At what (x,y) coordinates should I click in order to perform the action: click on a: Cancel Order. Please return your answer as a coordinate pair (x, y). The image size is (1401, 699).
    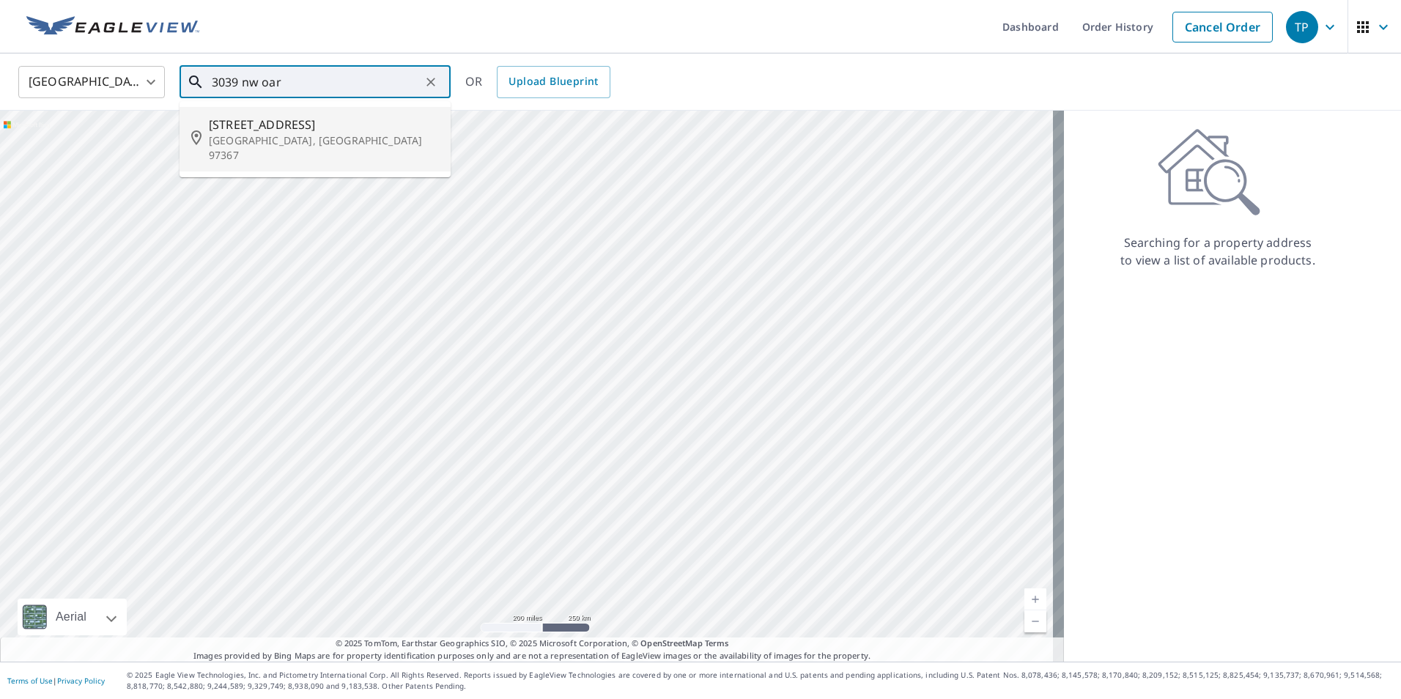
    Looking at the image, I should click on (1222, 27).